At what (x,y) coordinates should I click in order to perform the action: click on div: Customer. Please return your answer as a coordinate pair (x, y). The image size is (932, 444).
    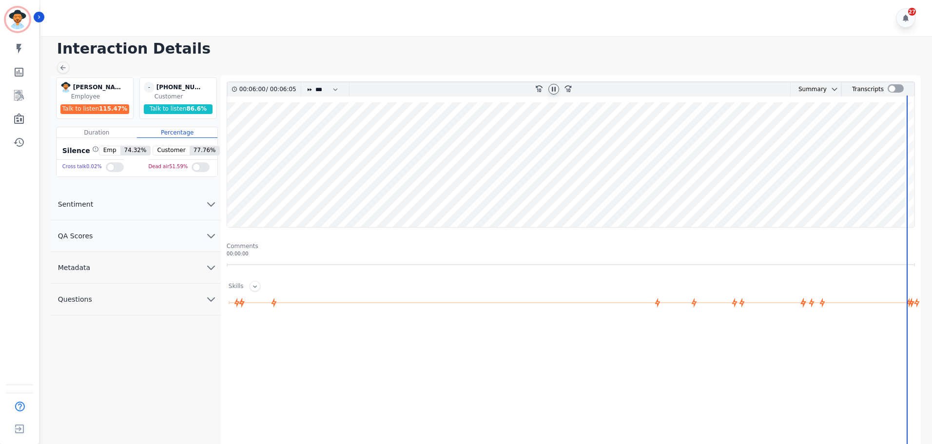
    Looking at the image, I should click on (184, 97).